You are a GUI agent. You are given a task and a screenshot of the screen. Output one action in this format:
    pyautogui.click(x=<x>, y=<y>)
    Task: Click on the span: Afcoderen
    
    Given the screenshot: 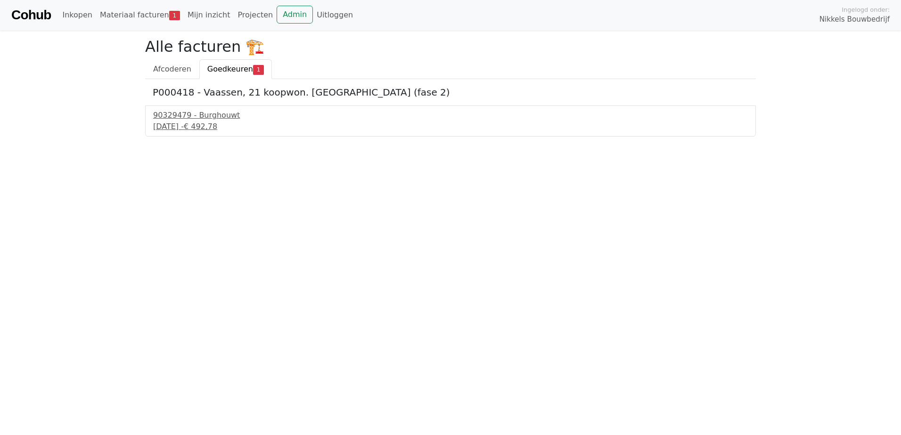 What is the action you would take?
    pyautogui.click(x=172, y=69)
    